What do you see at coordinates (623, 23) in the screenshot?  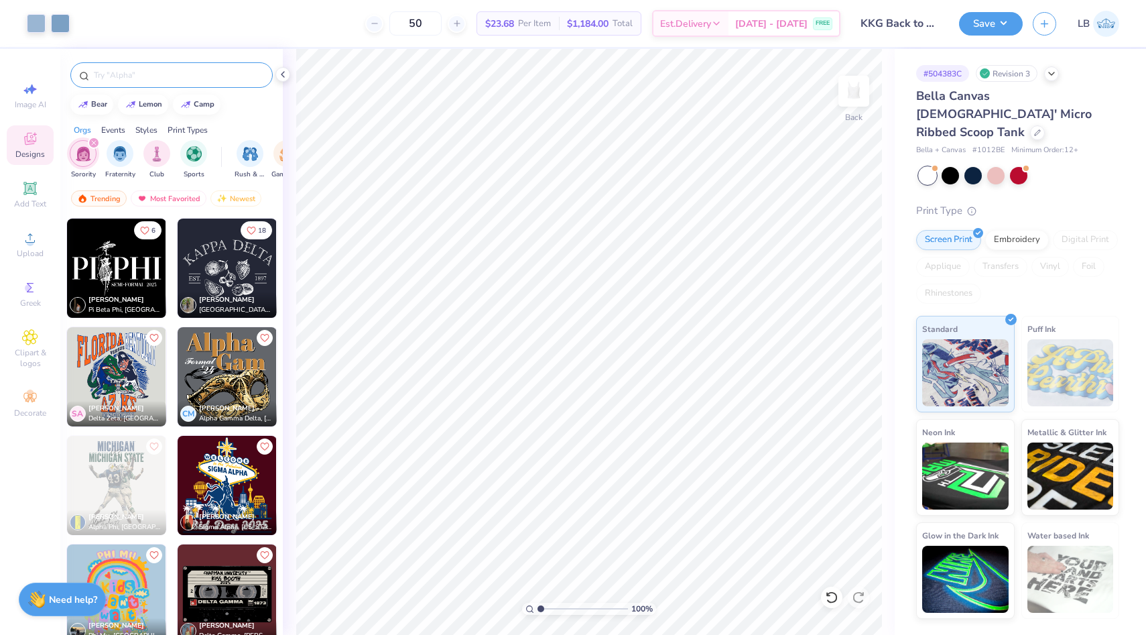 I see `span: Total` at bounding box center [623, 23].